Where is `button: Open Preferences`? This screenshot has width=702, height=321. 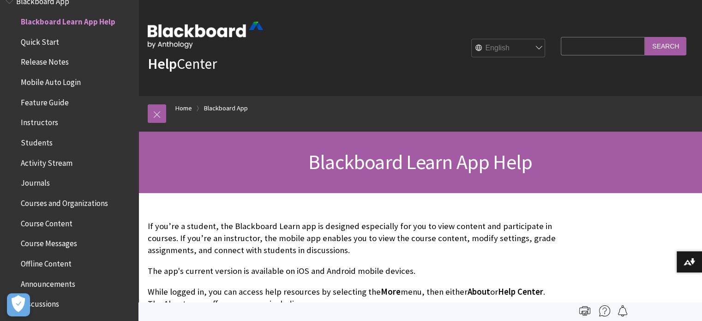 button: Open Preferences is located at coordinates (18, 305).